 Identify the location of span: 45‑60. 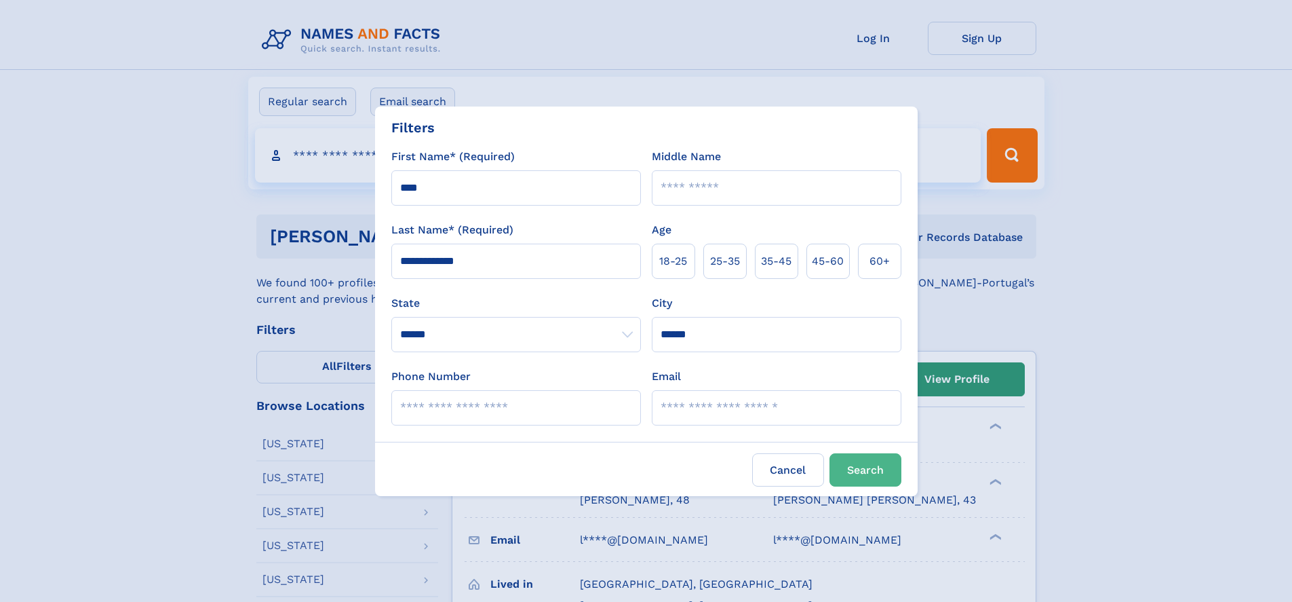
(827, 261).